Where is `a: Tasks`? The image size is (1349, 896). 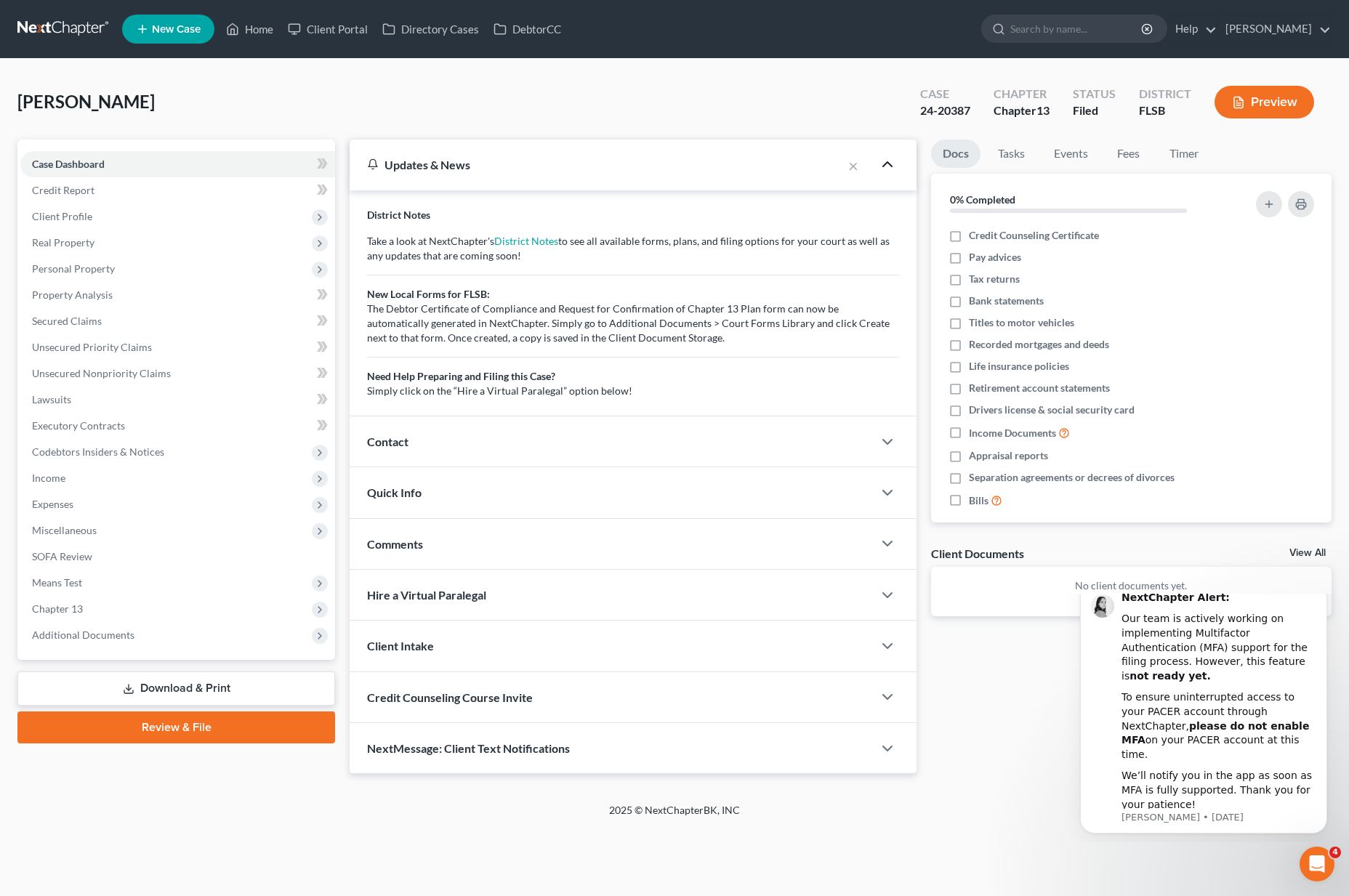
a: Tasks is located at coordinates (1011, 153).